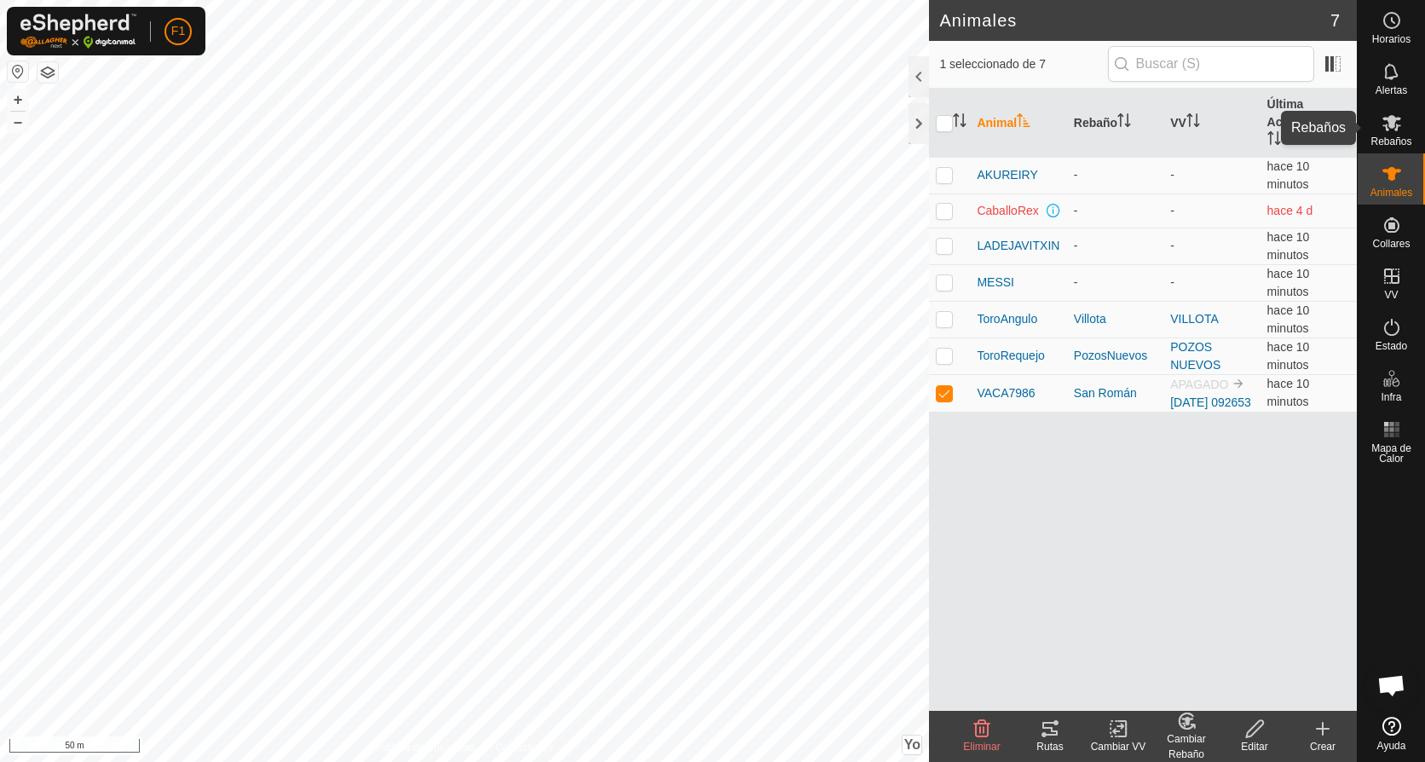 This screenshot has height=762, width=1425. What do you see at coordinates (1199, 384) in the screenshot?
I see `span: APAGADO` at bounding box center [1199, 384].